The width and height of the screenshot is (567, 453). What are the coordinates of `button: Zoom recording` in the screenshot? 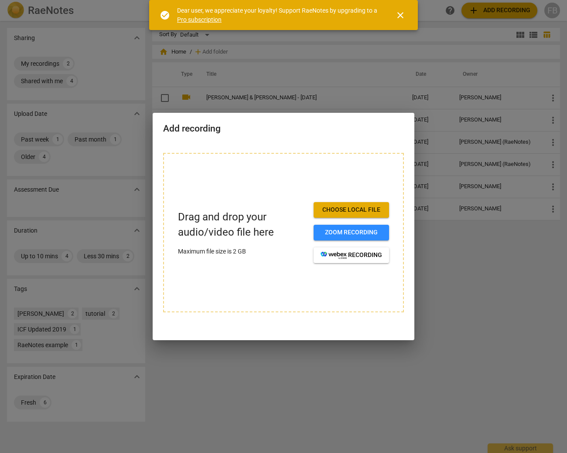 It's located at (351, 233).